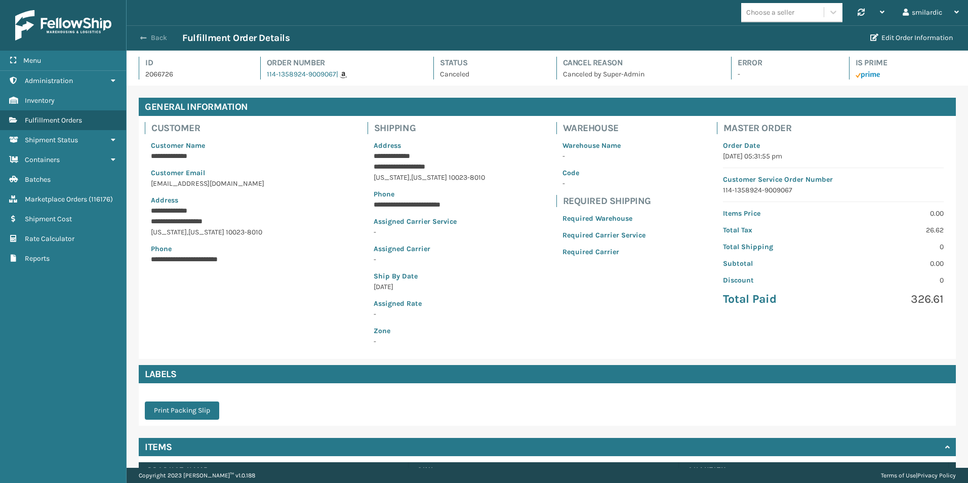  I want to click on span: Administration, so click(49, 80).